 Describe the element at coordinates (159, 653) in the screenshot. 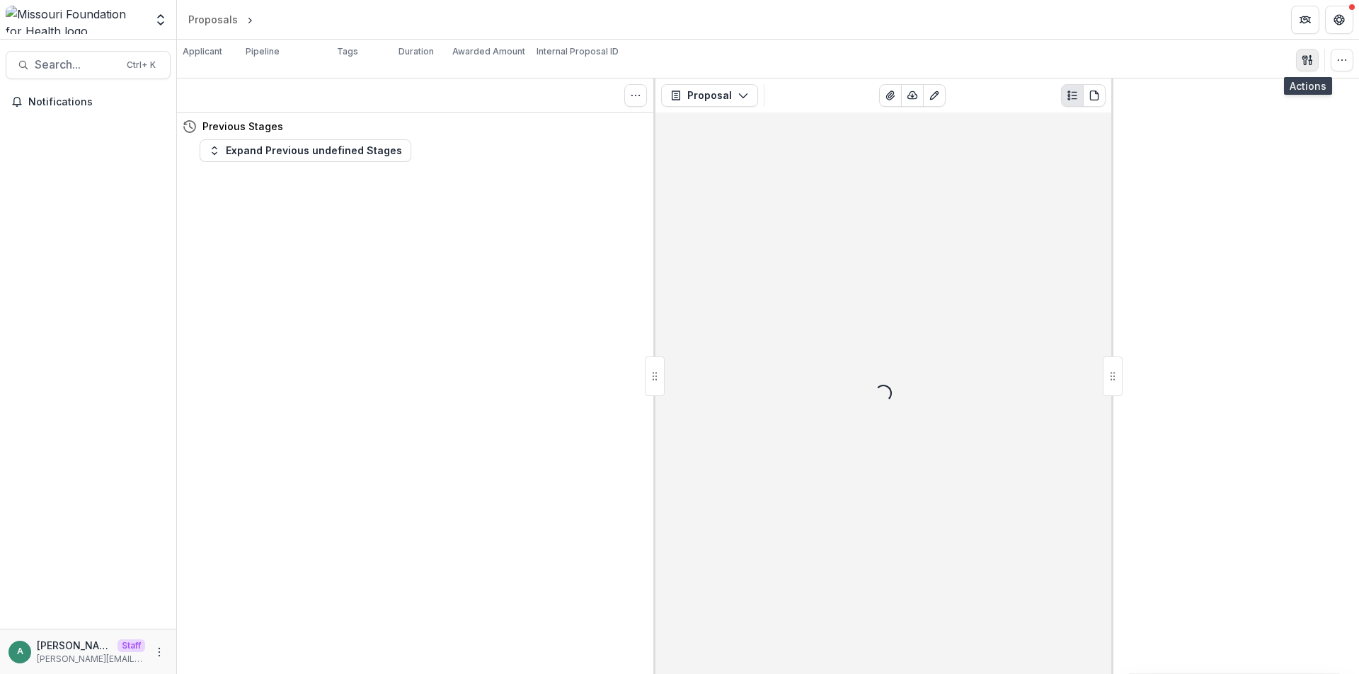

I see `button: More` at that location.